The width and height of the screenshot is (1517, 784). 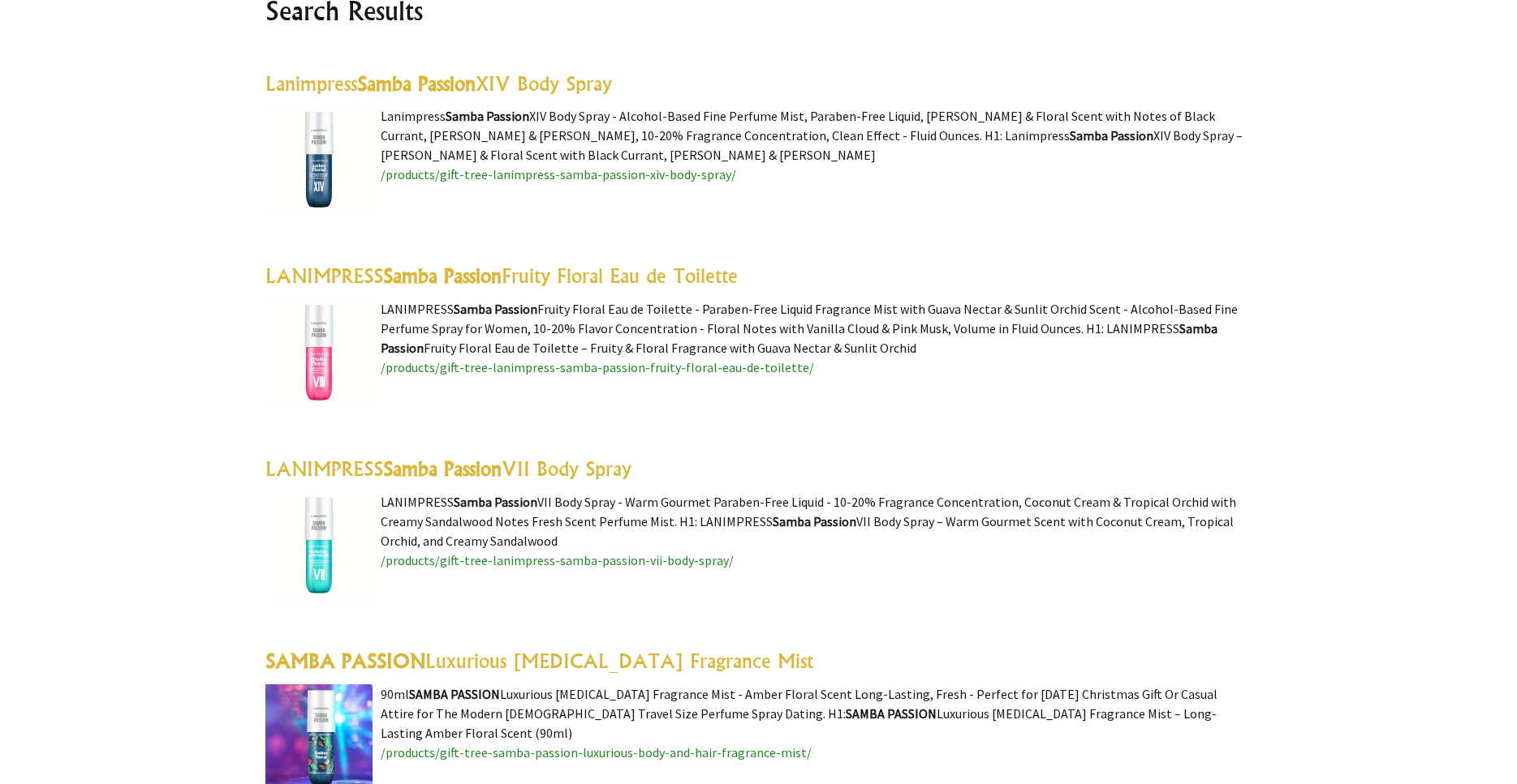 What do you see at coordinates (319, 159) in the screenshot?
I see `img: Lanimpress Samba Passion XIV Body Spray` at bounding box center [319, 159].